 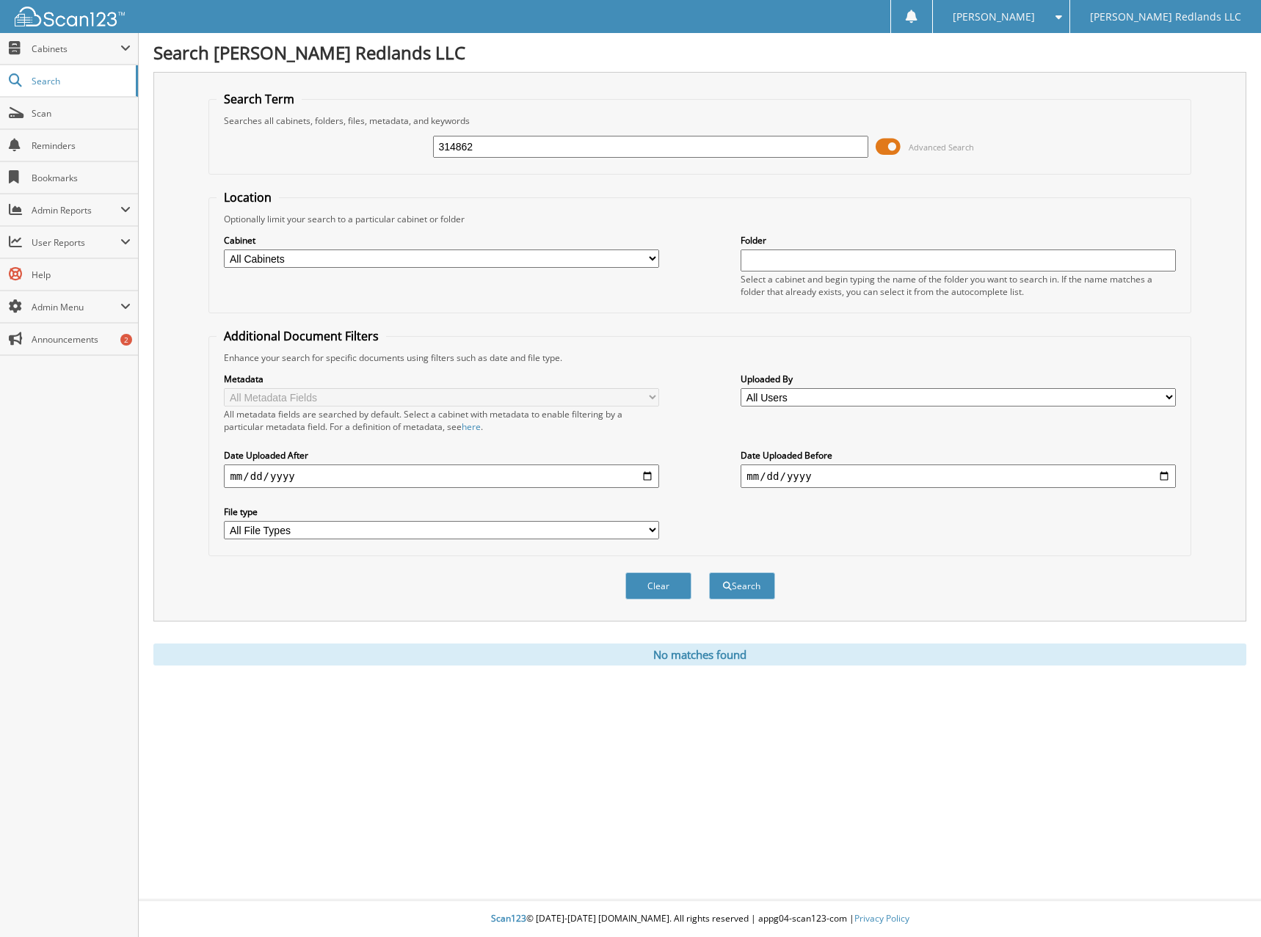 What do you see at coordinates (700, 357) in the screenshot?
I see `div: Enhance your search for specific documents using filters such as date and file type.` at bounding box center [700, 357].